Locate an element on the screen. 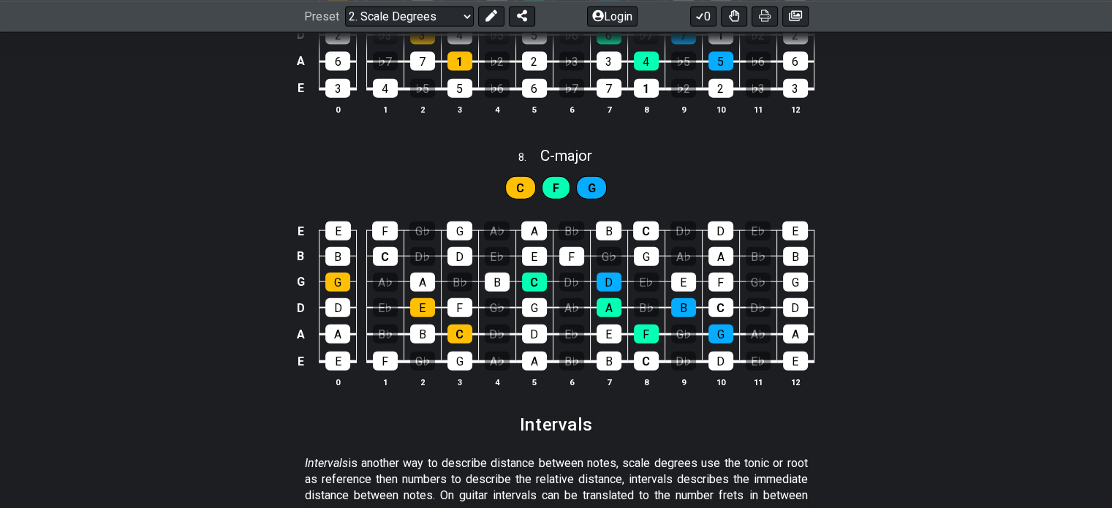  th: 5 is located at coordinates (534, 382).